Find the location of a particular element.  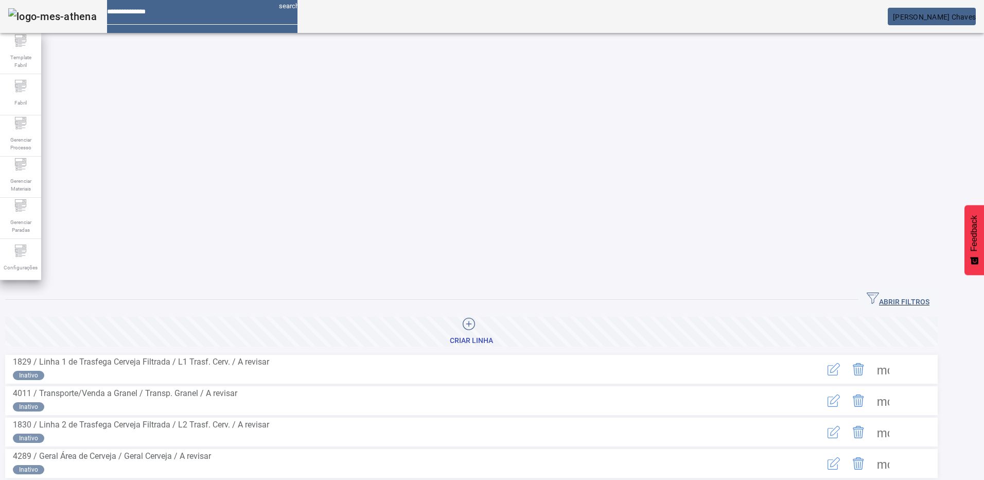

span: Gerenciar Paradas is located at coordinates (21, 226).